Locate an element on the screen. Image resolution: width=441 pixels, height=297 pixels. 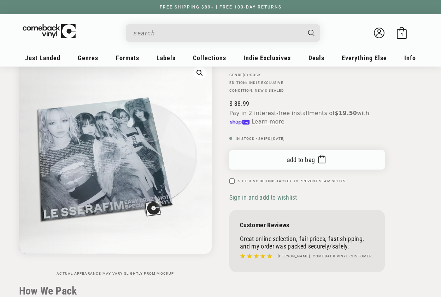
span: Sign in and add to wishlist is located at coordinates (263, 197).